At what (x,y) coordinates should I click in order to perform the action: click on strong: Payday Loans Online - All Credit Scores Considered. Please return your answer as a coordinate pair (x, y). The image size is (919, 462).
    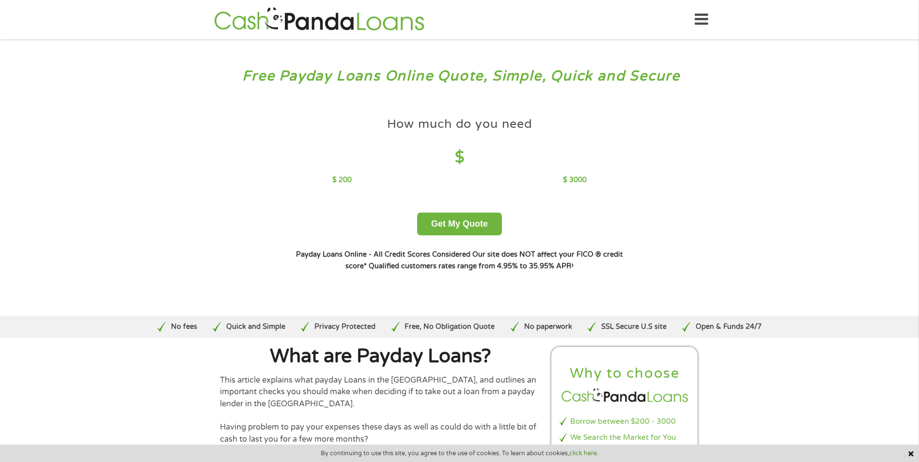
    Looking at the image, I should click on (383, 254).